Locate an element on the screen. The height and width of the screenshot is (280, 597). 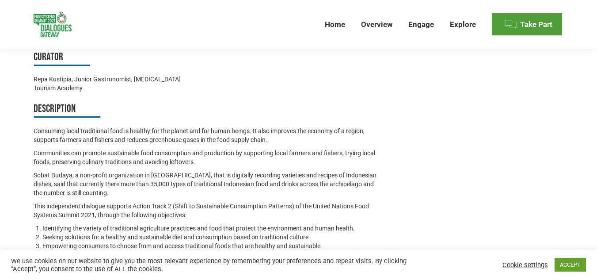
li: Seeking solutions for a healthy and sustainable diet and consumption based on traditional culture is located at coordinates (212, 237).